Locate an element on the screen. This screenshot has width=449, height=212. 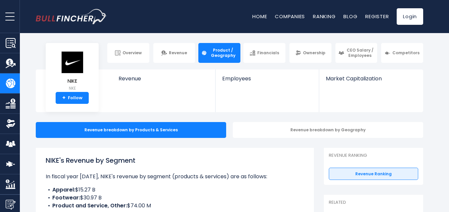
span: Market Capitalization is located at coordinates (371, 78).